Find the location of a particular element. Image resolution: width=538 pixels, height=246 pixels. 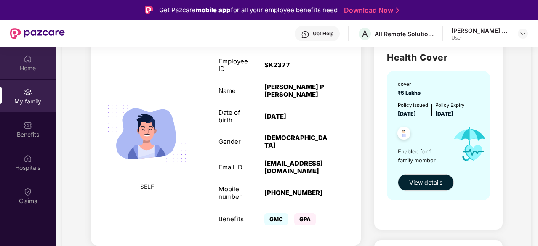

img: Stroke is located at coordinates (397, 10).